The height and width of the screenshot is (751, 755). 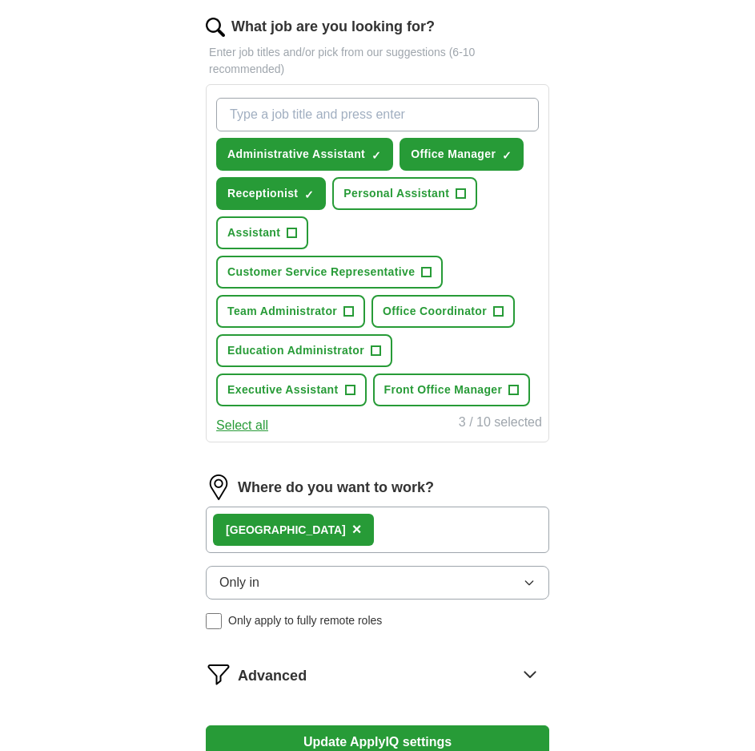 I want to click on div: 3 / 10 selected, so click(x=501, y=424).